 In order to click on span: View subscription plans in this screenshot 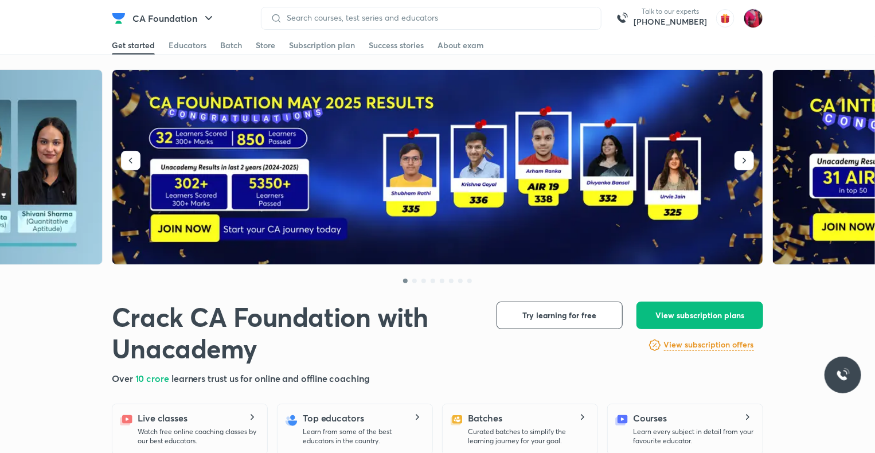, I will do `click(700, 315)`.